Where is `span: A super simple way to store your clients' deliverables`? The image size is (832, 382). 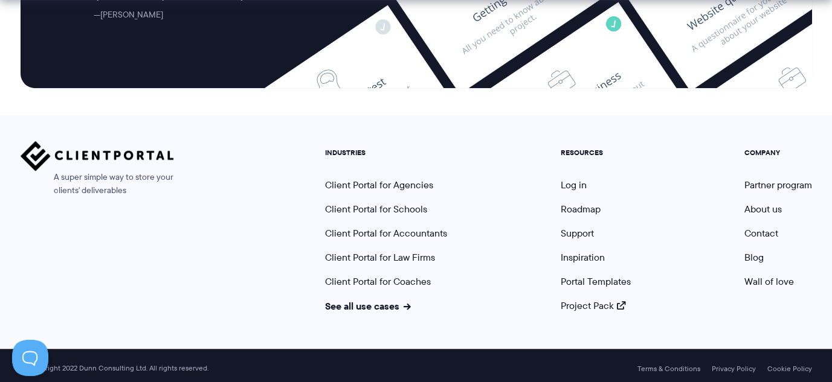
span: A super simple way to store your clients' deliverables is located at coordinates (97, 184).